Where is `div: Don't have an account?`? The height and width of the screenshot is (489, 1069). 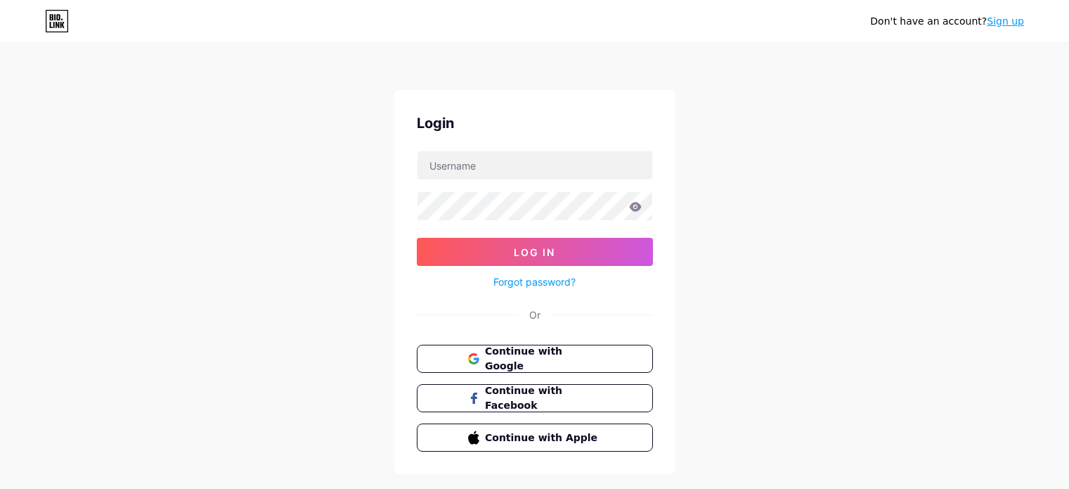
div: Don't have an account? is located at coordinates (947, 21).